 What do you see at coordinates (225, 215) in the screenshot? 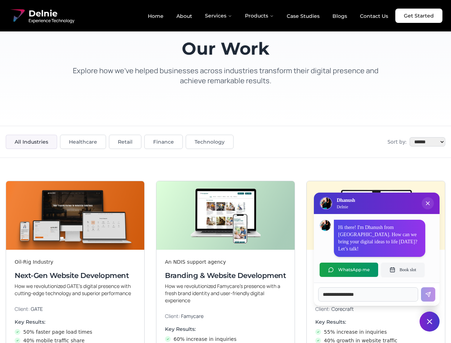
I see `img: Branding & Website Development` at bounding box center [225, 215].